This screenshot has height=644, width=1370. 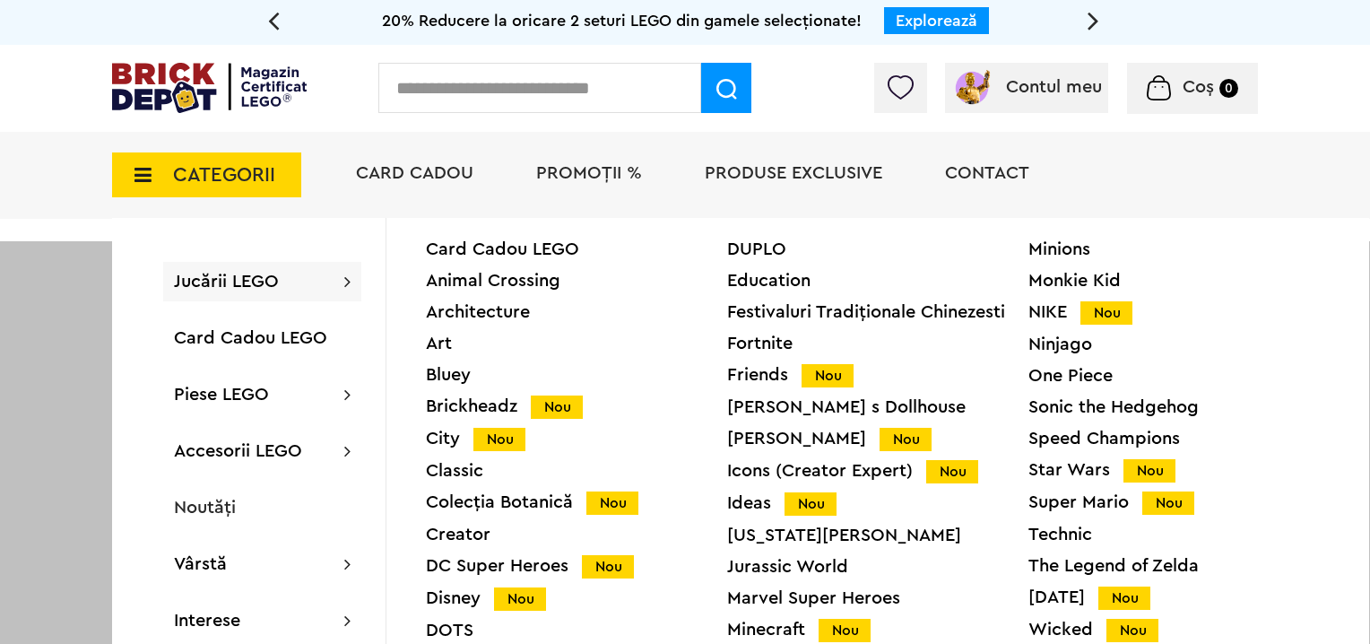 What do you see at coordinates (1179, 249) in the screenshot?
I see `a: Minions` at bounding box center [1179, 249].